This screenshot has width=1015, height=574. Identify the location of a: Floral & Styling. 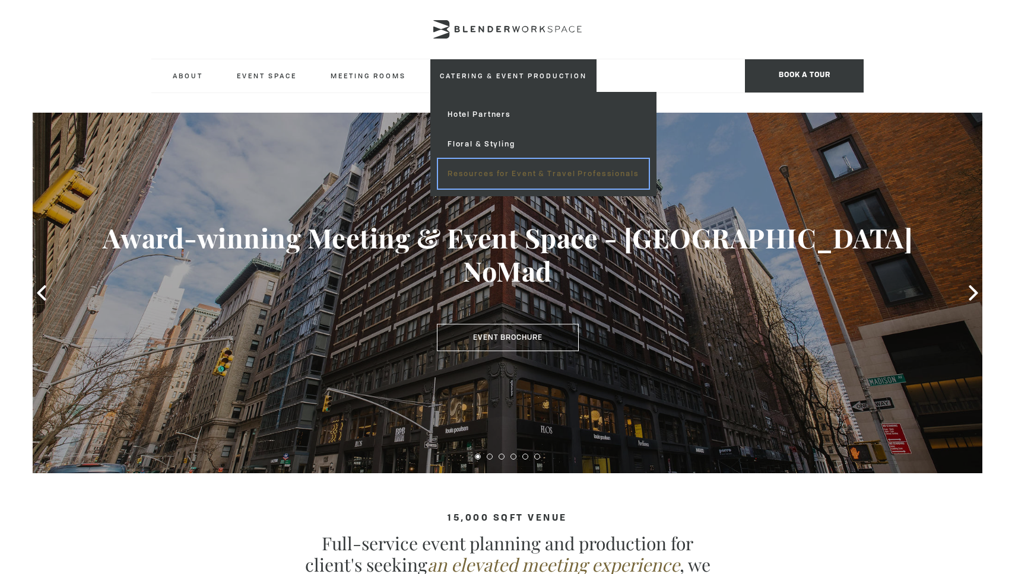
(543, 144).